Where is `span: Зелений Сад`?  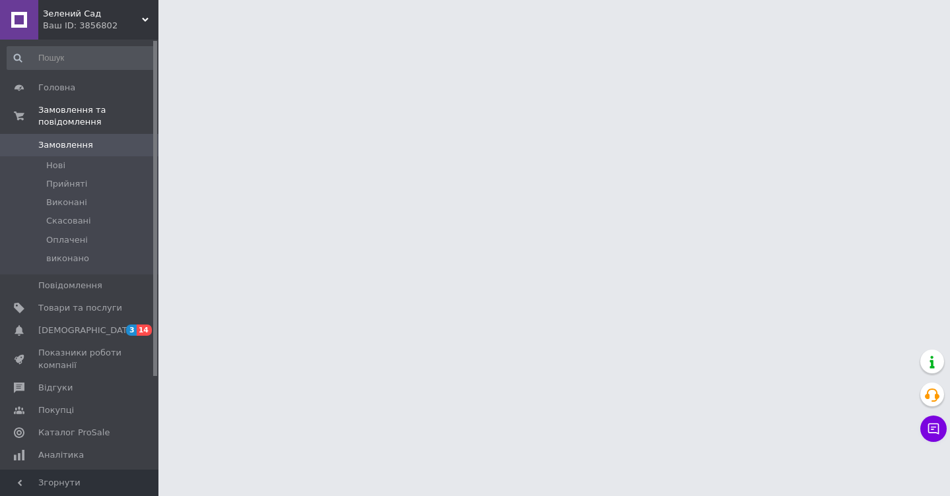
span: Зелений Сад is located at coordinates (92, 14).